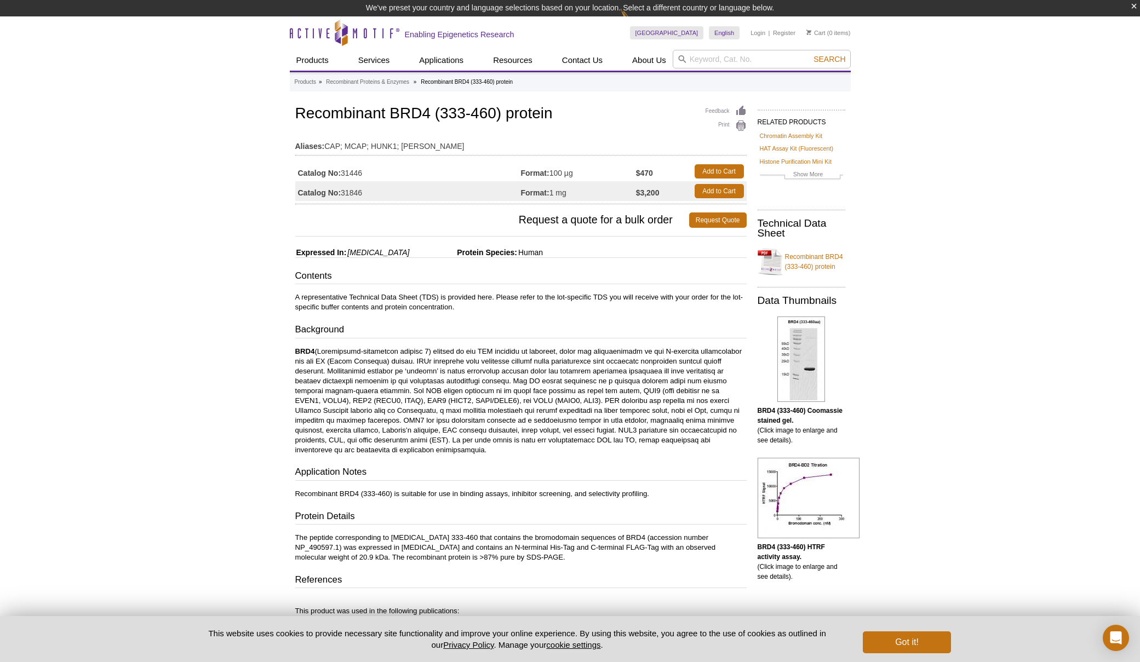  I want to click on p: Recombinant BRD4 (333-460) is suitable for use in binding assays, inhibitor screening, and select..., so click(521, 494).